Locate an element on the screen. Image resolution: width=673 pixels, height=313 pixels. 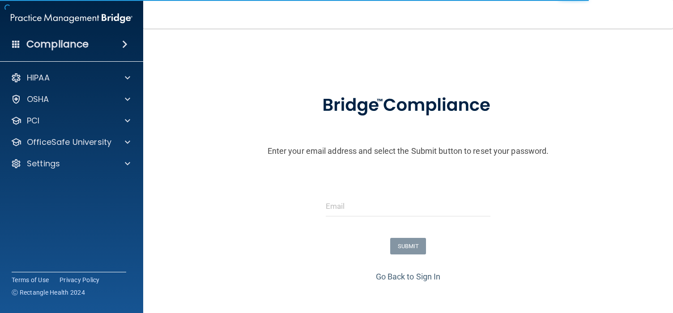
p: PCI is located at coordinates (33, 121).